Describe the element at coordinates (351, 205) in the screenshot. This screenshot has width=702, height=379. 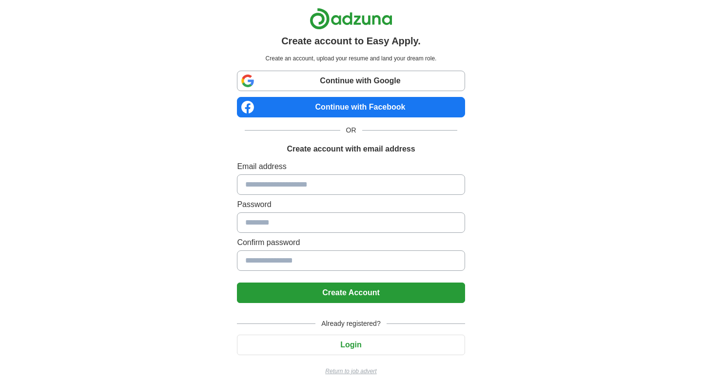
I see `label: Password` at that location.